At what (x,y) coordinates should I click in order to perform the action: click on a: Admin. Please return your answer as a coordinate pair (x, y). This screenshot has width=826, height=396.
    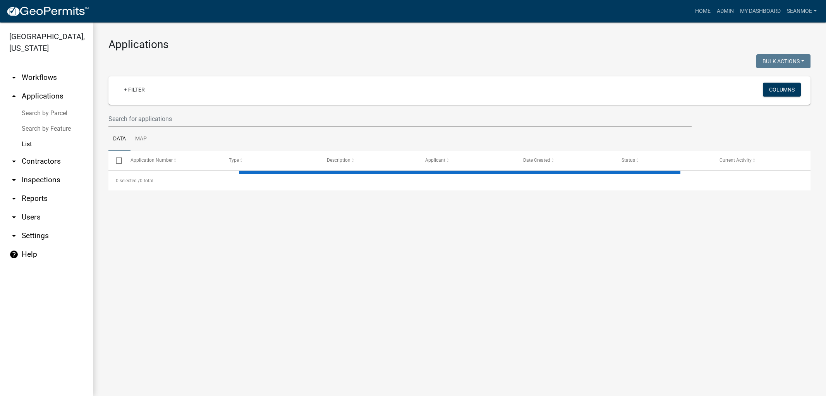
    Looking at the image, I should click on (726, 11).